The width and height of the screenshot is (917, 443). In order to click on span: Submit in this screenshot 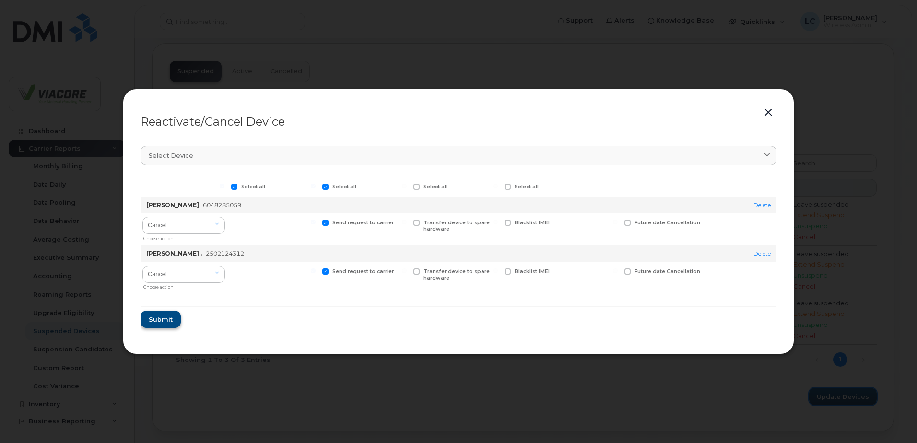, I will do `click(161, 320)`.